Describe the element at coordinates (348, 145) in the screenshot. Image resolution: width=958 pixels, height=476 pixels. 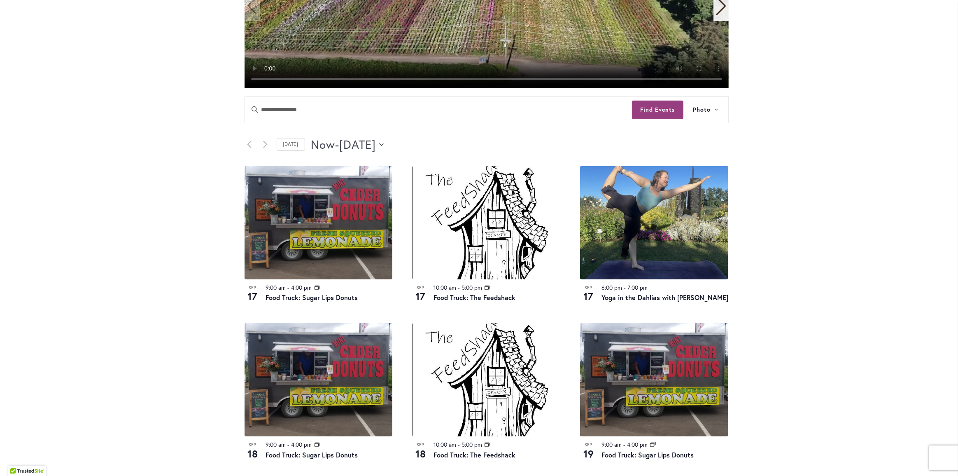
I see `button: Click to toggle datepicker` at that location.